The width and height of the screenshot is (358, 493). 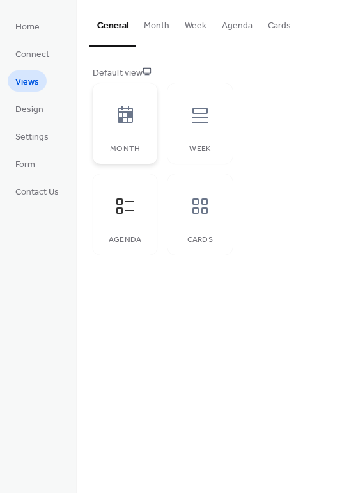 I want to click on span: Design, so click(x=29, y=109).